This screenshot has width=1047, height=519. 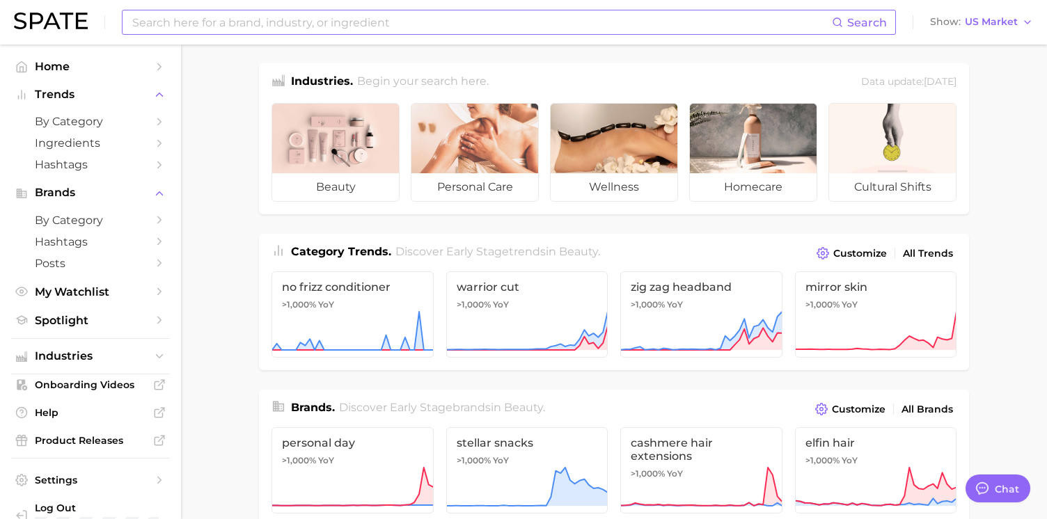 I want to click on span: All Trends, so click(x=928, y=253).